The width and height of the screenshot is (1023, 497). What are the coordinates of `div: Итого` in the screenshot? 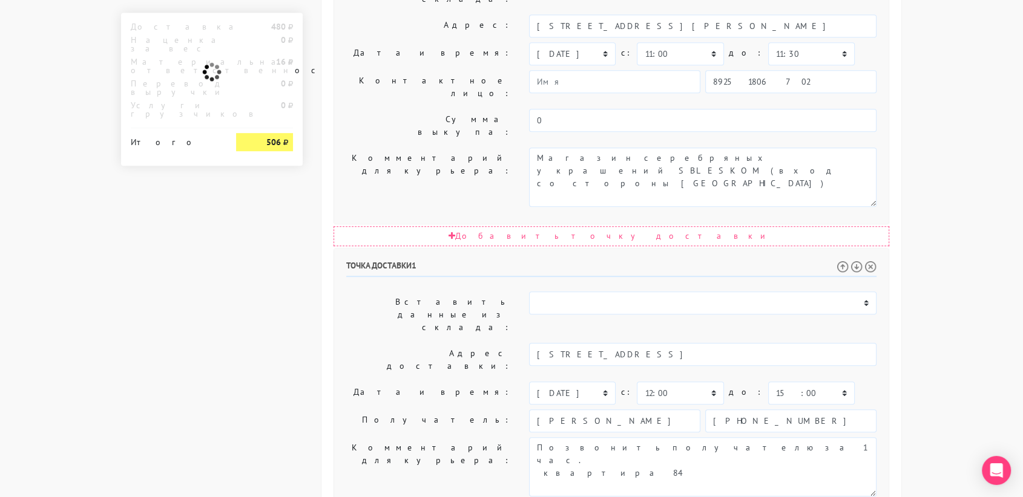 It's located at (174, 140).